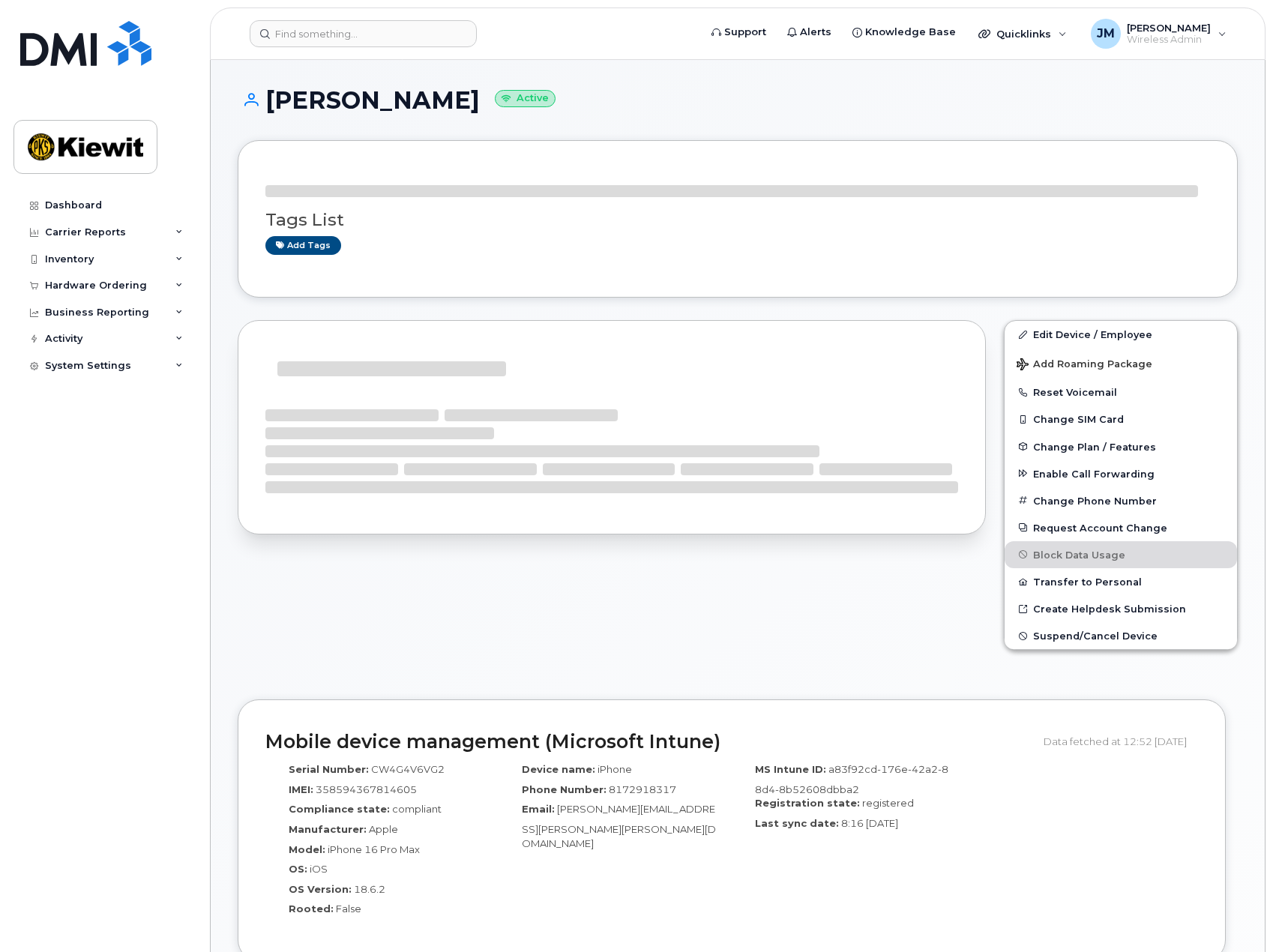  What do you see at coordinates (797, 823) in the screenshot?
I see `label: Last sync date:` at bounding box center [797, 823].